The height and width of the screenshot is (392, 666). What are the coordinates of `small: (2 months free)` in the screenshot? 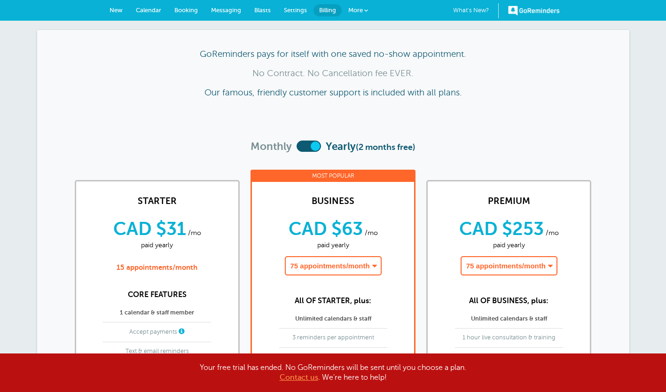 It's located at (386, 147).